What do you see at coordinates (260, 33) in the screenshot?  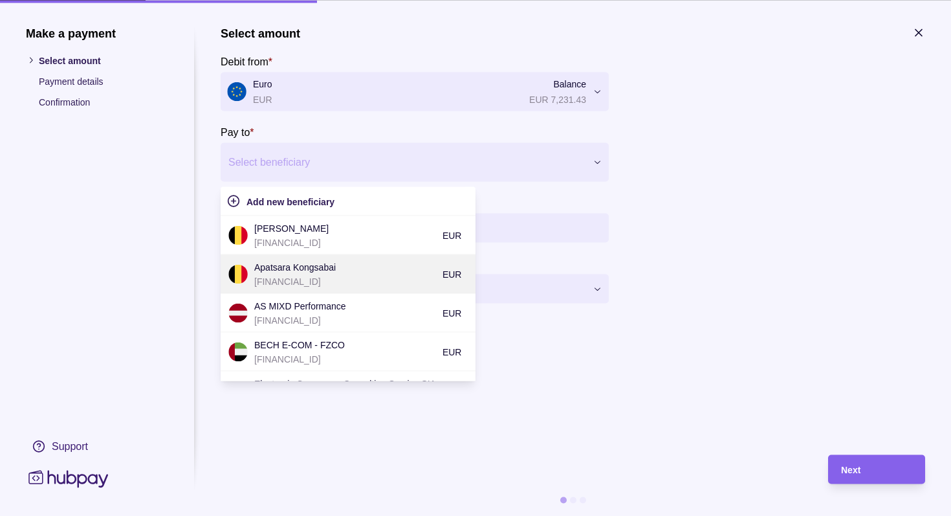 I see `h1: Select amount` at bounding box center [260, 33].